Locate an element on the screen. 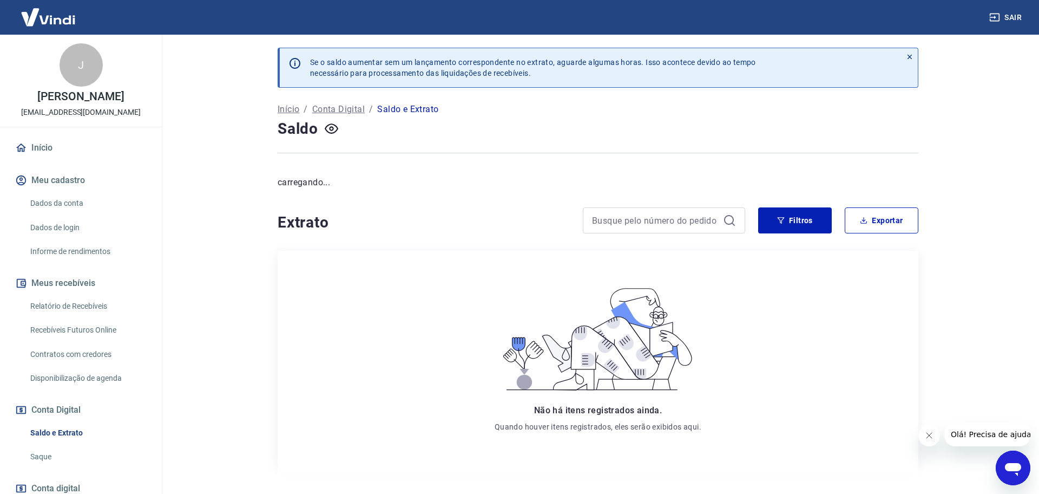 The image size is (1039, 494). a: Disponibilização de agenda is located at coordinates (87, 378).